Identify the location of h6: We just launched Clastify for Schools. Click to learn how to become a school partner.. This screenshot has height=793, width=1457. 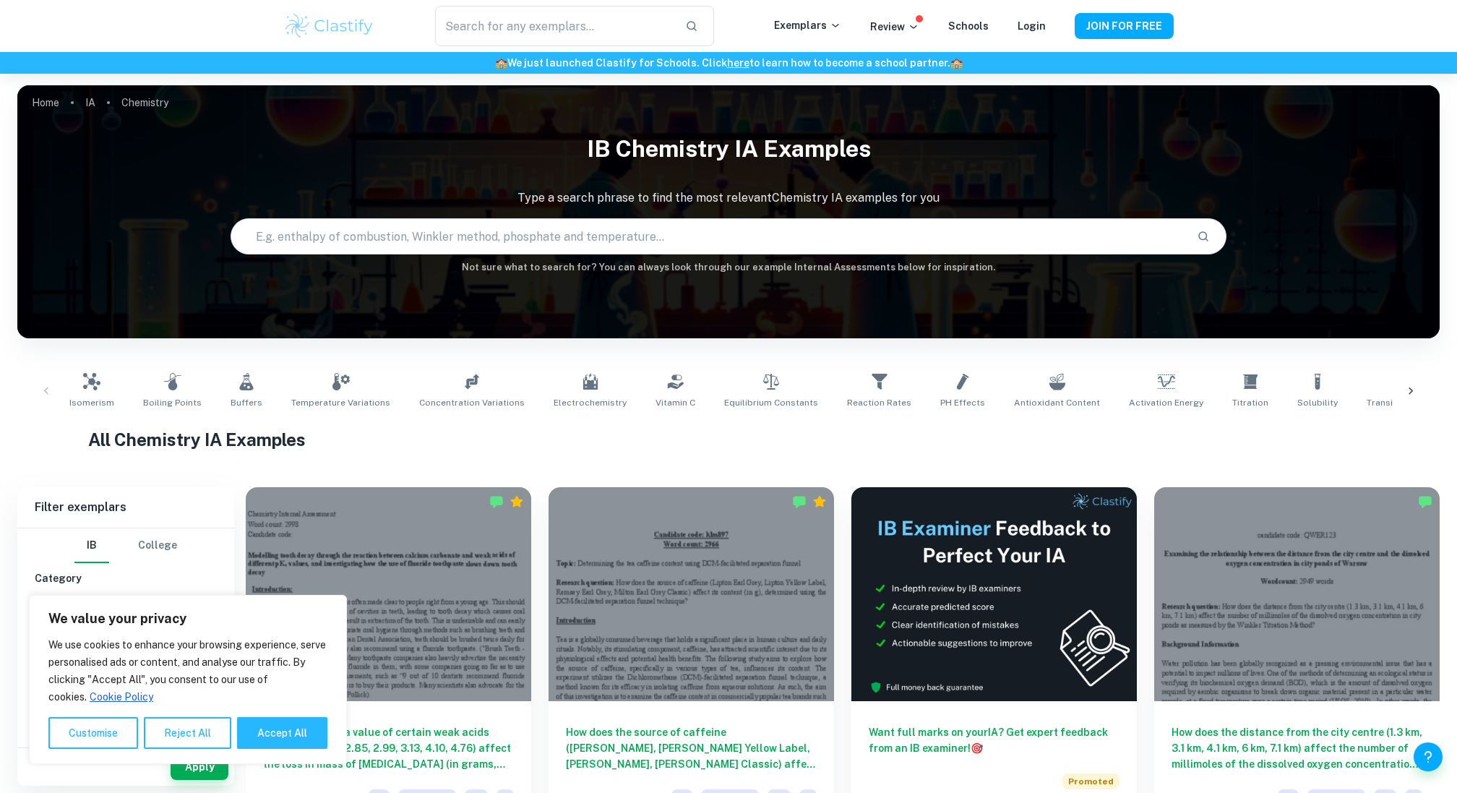
(729, 63).